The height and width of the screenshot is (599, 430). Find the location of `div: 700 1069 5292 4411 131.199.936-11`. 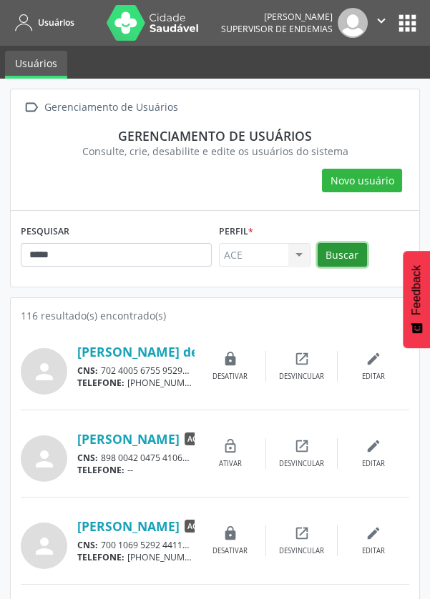

div: 700 1069 5292 4411 131.199.936-11 is located at coordinates (136, 545).